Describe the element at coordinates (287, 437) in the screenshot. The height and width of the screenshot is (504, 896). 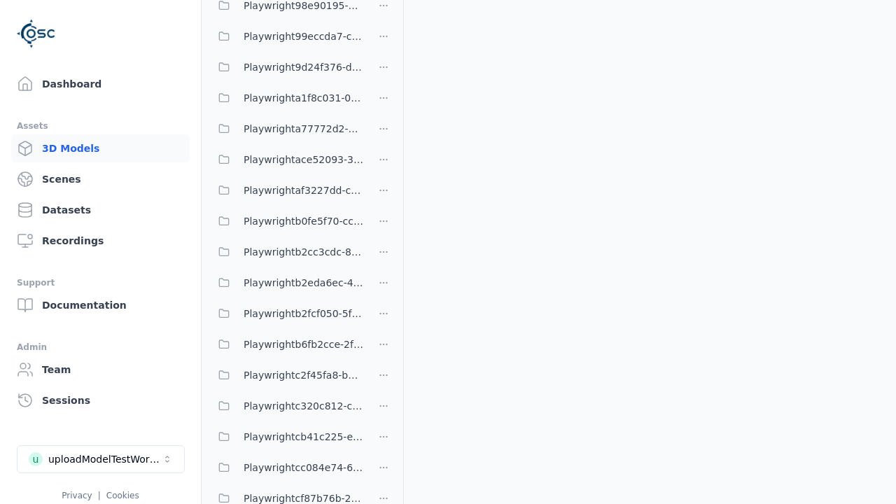
I see `button: Playwrightcb41c225-e288-4c3c-b493-07c6e16c0d29` at that location.